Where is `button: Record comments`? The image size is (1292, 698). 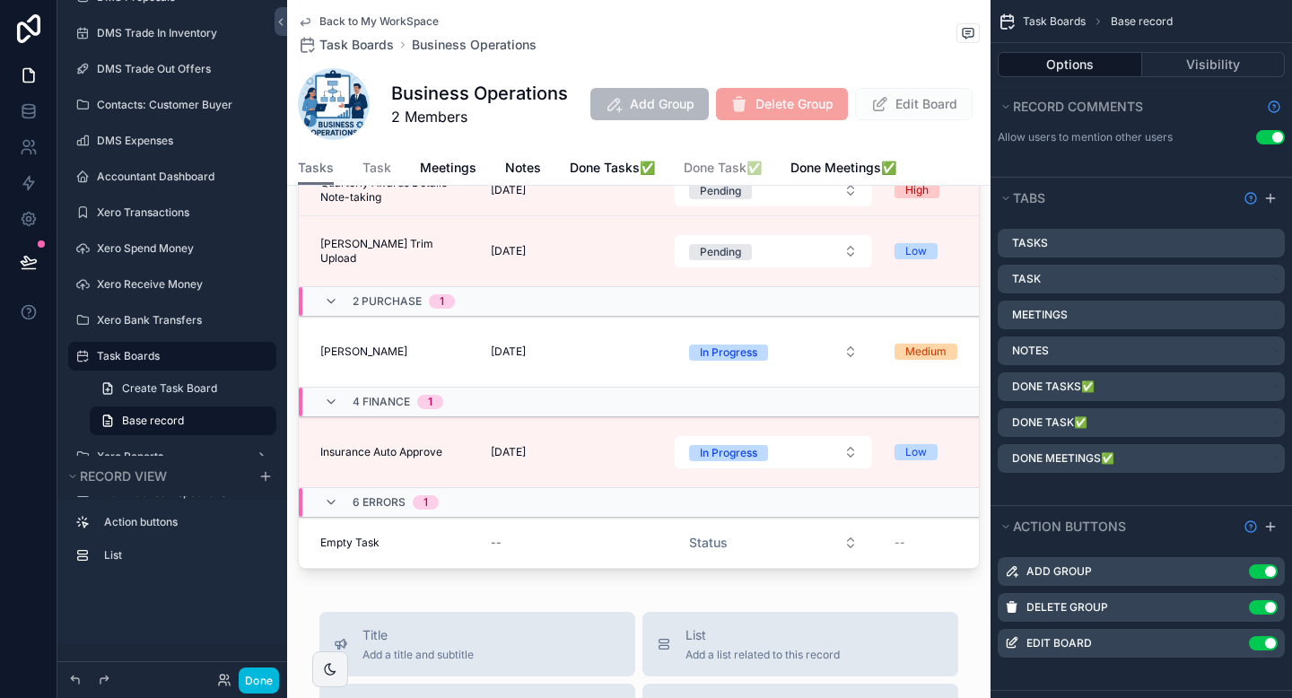
button: Record comments is located at coordinates (1129, 107).